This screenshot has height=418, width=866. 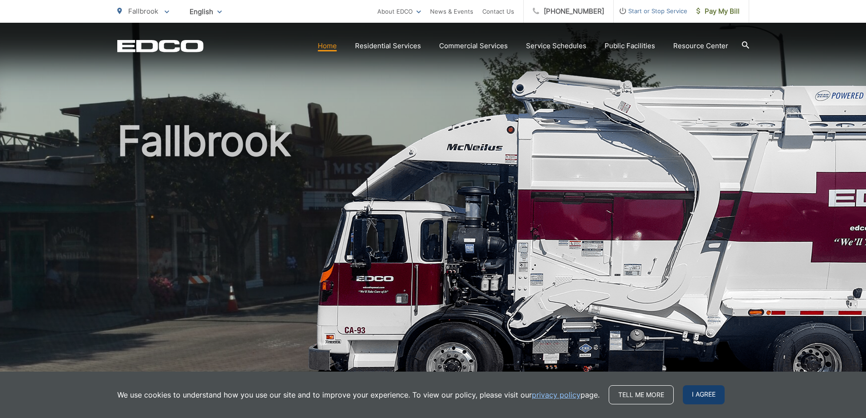 What do you see at coordinates (388, 46) in the screenshot?
I see `a: Residential Services` at bounding box center [388, 46].